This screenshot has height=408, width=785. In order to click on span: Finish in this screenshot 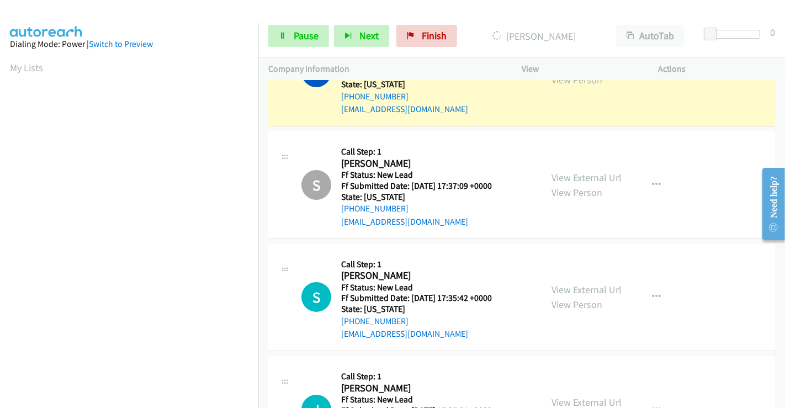, I will do `click(434, 35)`.